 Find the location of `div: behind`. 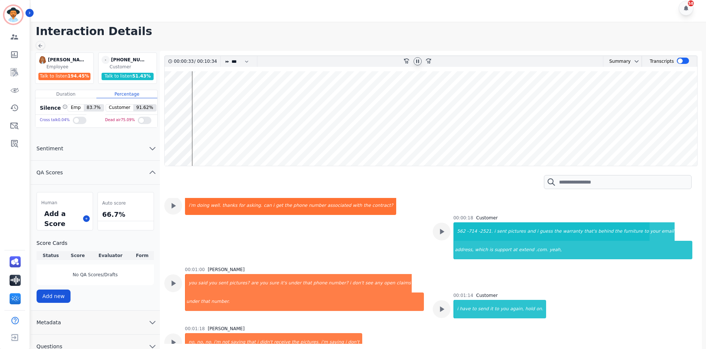

div: behind is located at coordinates (605, 231).